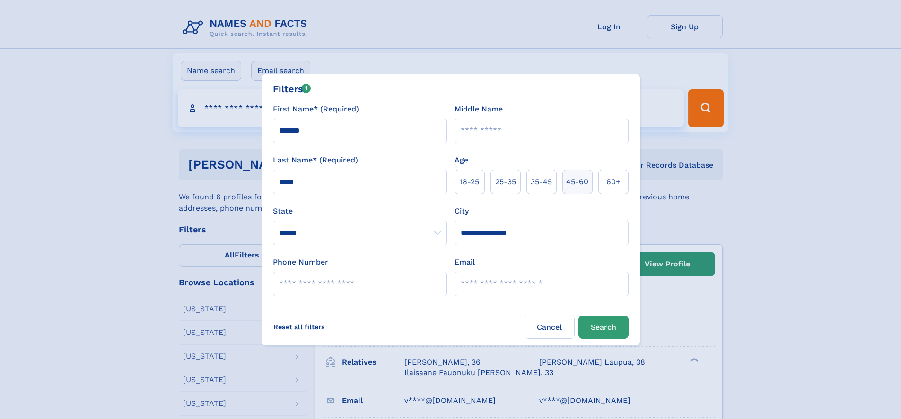  What do you see at coordinates (469, 182) in the screenshot?
I see `span: 18‑25` at bounding box center [469, 182].